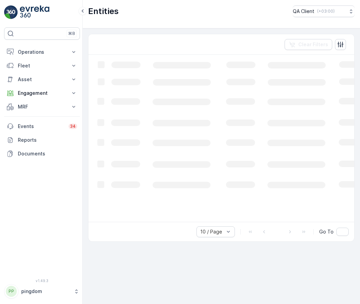  What do you see at coordinates (42, 66) in the screenshot?
I see `button: Fleet` at bounding box center [42, 66].